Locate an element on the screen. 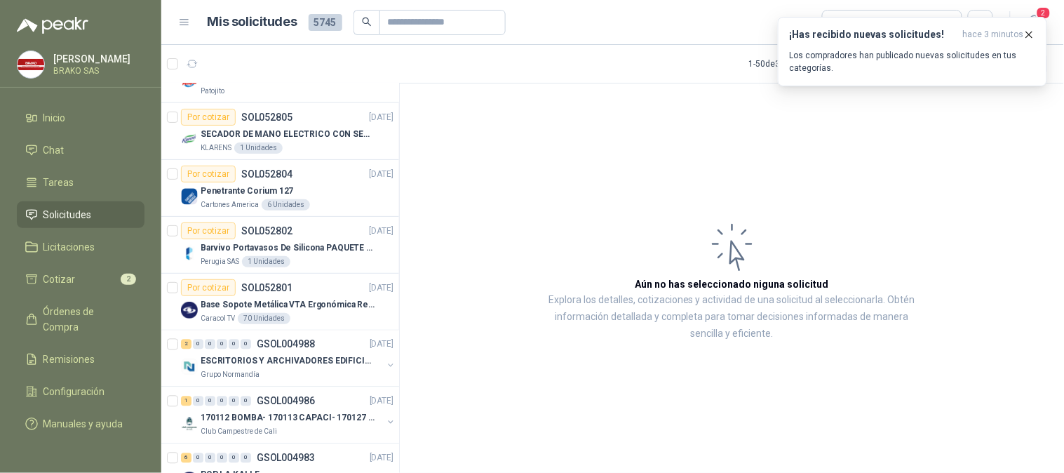 The image size is (1064, 473). h3: Aún no has seleccionado niguna solicitud is located at coordinates (732, 284).